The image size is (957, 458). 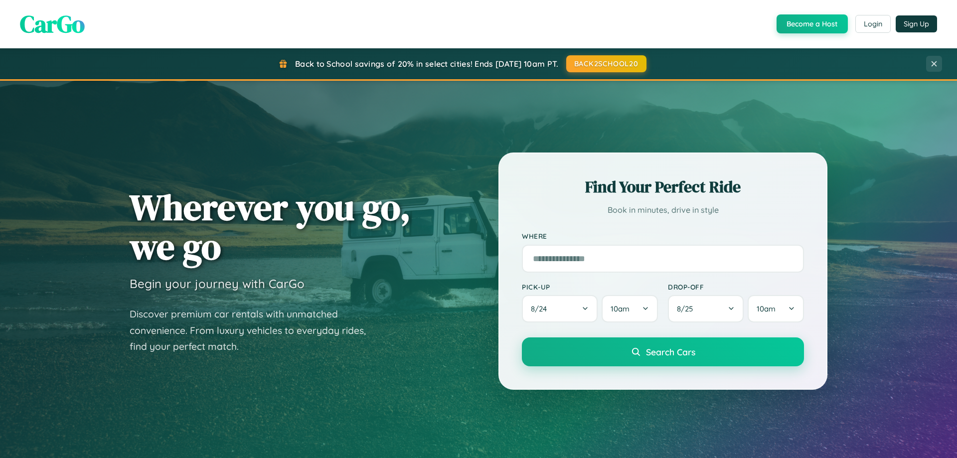 I want to click on label: Drop-off, so click(x=736, y=287).